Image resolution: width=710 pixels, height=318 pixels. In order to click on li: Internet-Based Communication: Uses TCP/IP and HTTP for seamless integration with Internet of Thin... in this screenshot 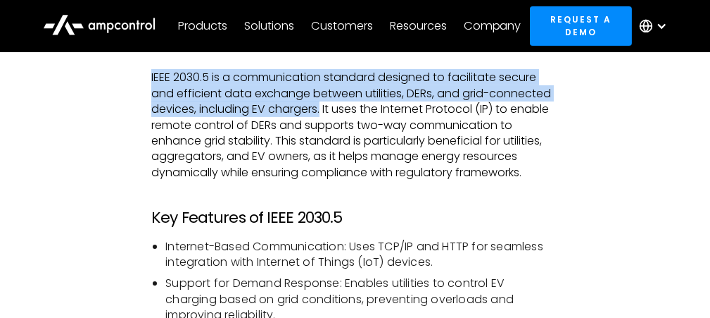, I will do `click(362, 254)`.